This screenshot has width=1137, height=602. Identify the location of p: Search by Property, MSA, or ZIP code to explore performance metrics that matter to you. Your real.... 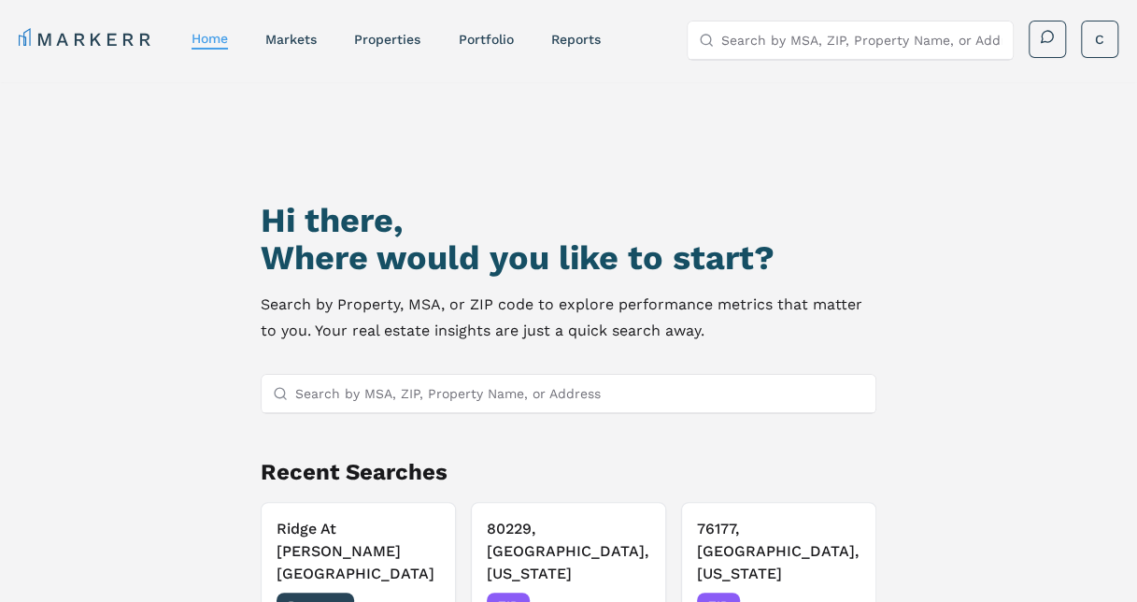
(569, 318).